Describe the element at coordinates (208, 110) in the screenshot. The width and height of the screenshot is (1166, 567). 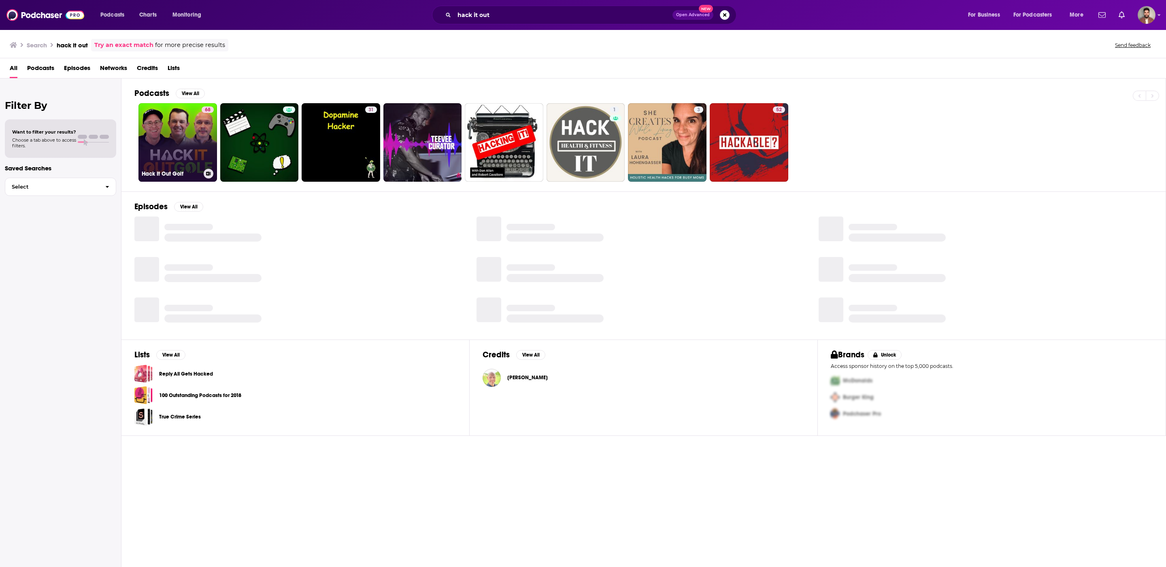
I see `span: 68` at that location.